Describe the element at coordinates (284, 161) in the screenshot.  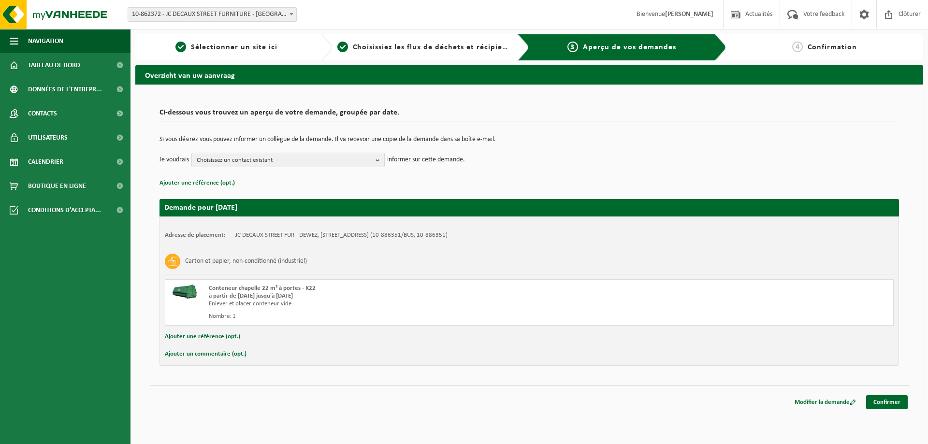
I see `span: Choisissez un contact existant` at that location.